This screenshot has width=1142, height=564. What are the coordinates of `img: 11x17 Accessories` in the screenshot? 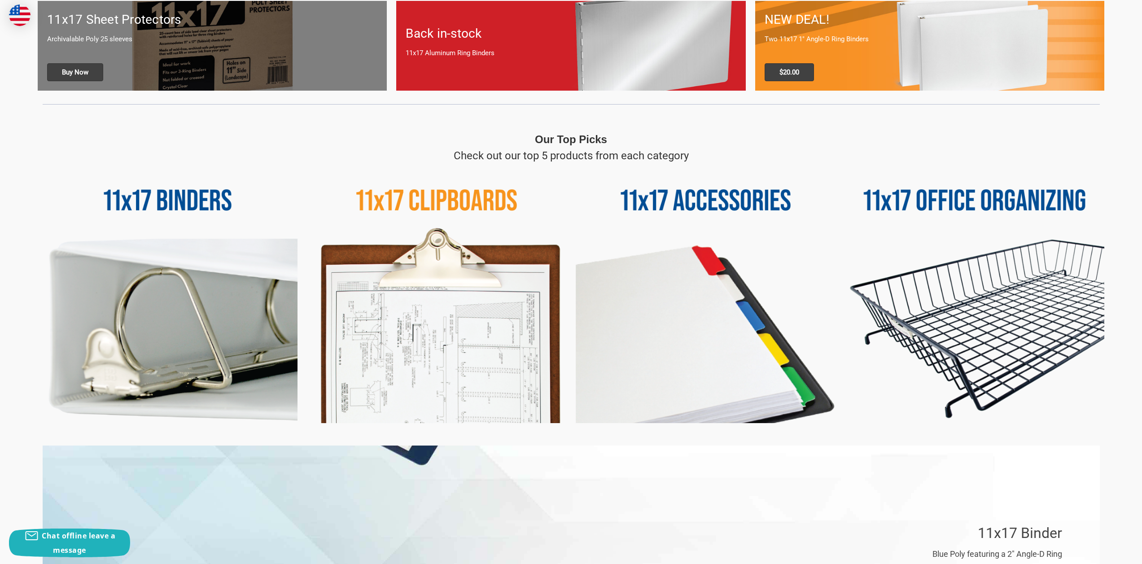 It's located at (706, 294).